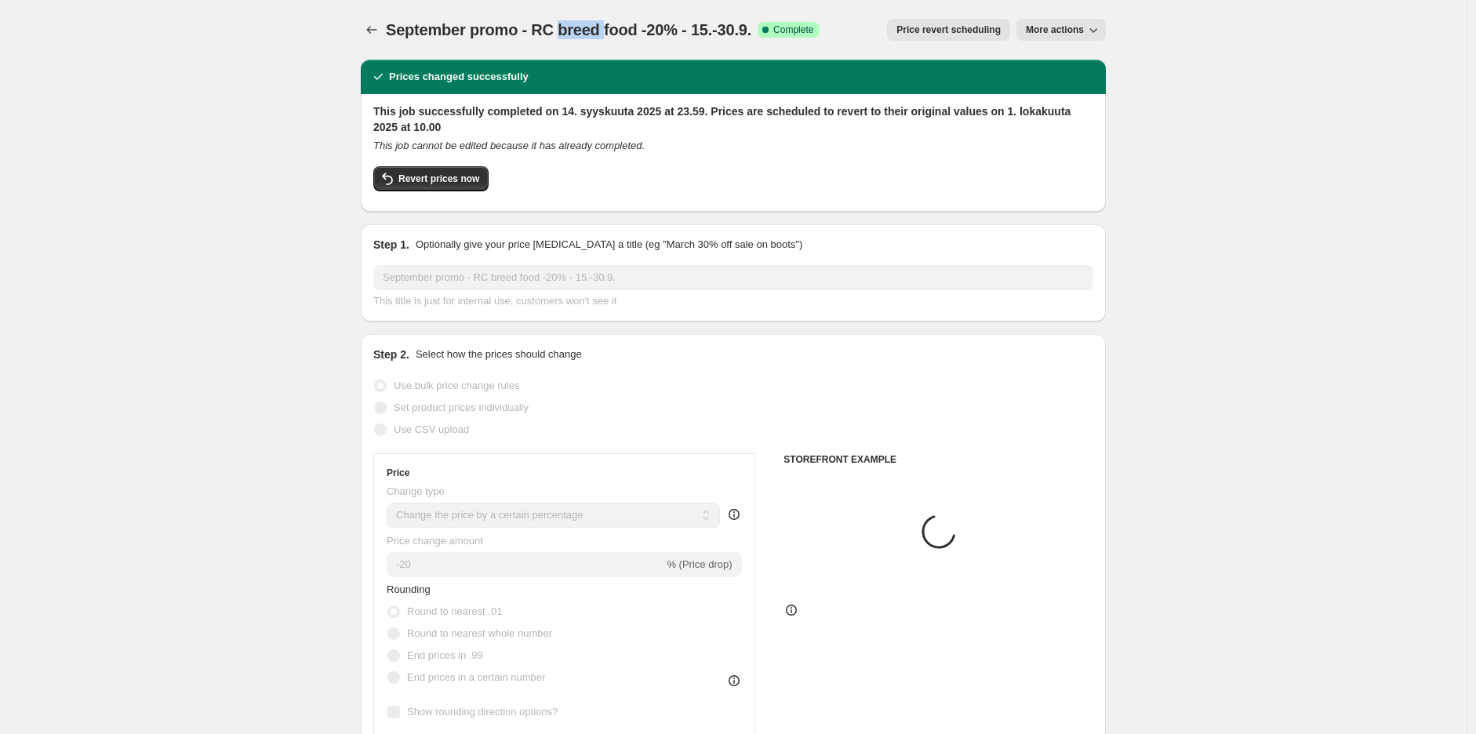  I want to click on span: Change type, so click(416, 491).